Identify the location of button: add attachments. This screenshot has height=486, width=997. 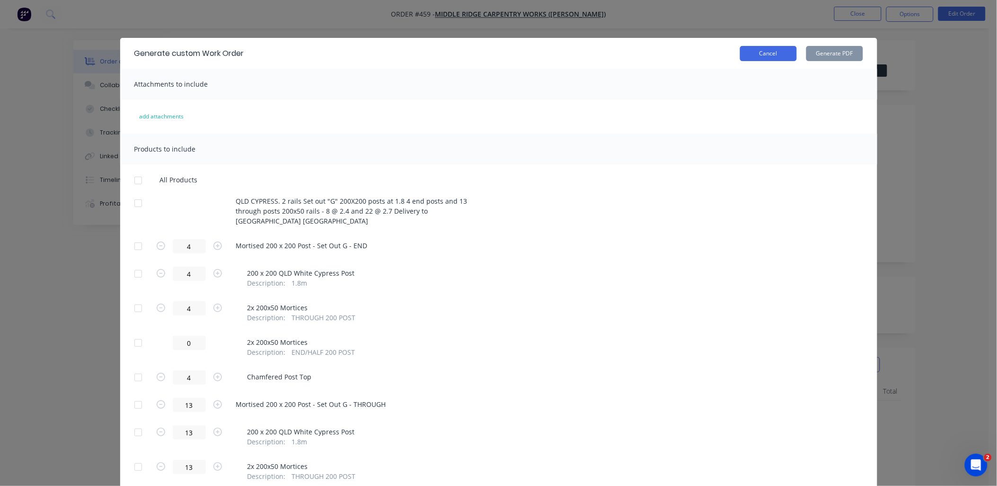
(162, 116).